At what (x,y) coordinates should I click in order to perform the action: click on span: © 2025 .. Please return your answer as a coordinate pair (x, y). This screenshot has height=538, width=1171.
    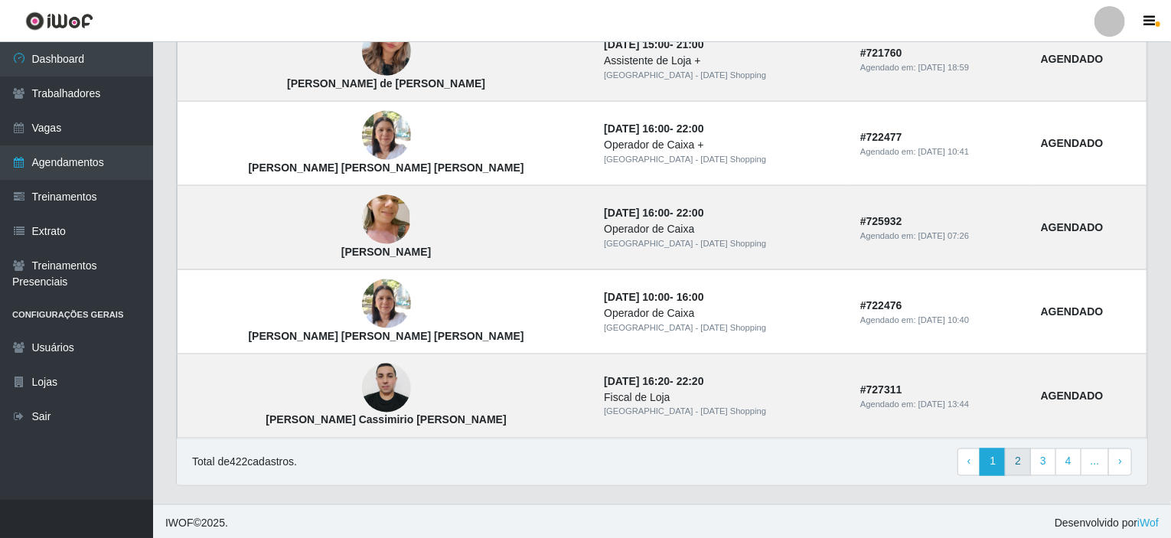
    Looking at the image, I should click on (197, 523).